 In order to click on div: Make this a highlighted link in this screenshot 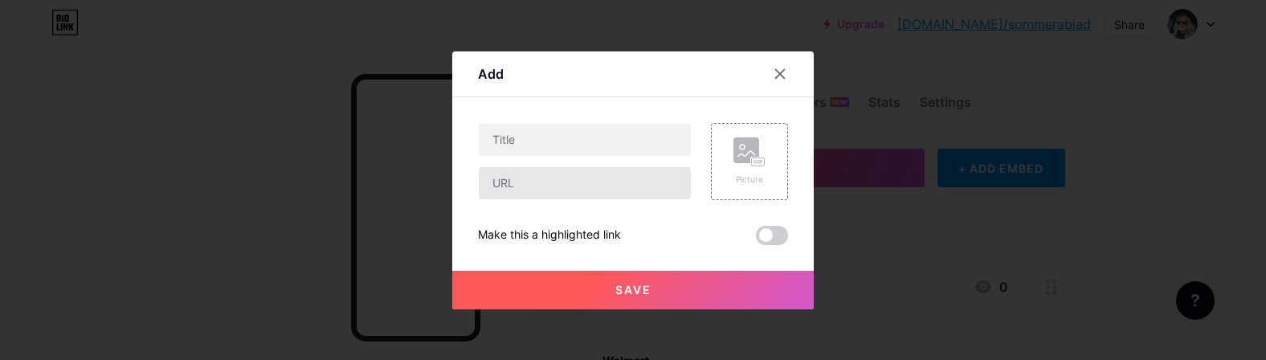, I will do `click(549, 235)`.